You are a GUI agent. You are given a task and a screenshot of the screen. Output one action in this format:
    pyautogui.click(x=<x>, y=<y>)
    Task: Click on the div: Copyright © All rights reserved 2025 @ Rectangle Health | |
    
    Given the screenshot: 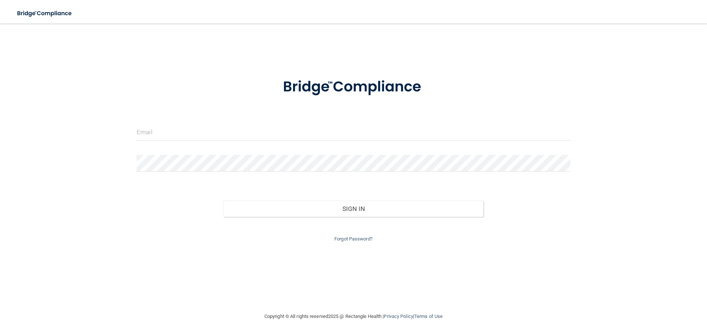 What is the action you would take?
    pyautogui.click(x=354, y=316)
    